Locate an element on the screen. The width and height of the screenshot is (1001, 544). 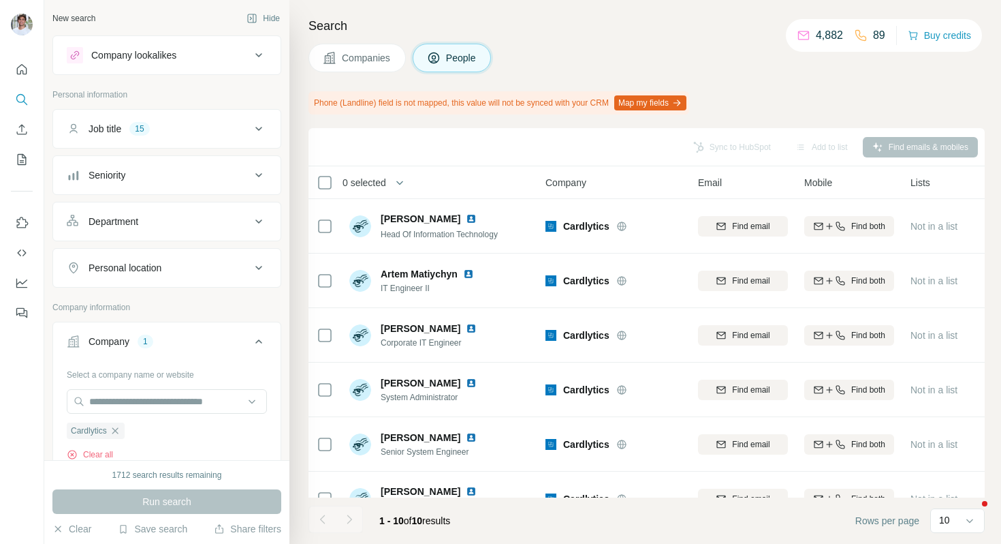
span: IT Engineer II is located at coordinates (435, 288).